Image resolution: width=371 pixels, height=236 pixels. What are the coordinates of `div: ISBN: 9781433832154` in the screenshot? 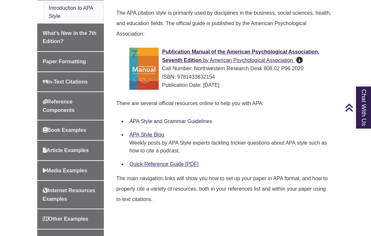 It's located at (229, 77).